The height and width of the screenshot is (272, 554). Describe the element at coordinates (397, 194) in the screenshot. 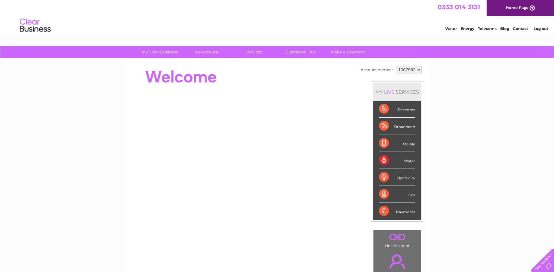

I see `div: Gas` at that location.